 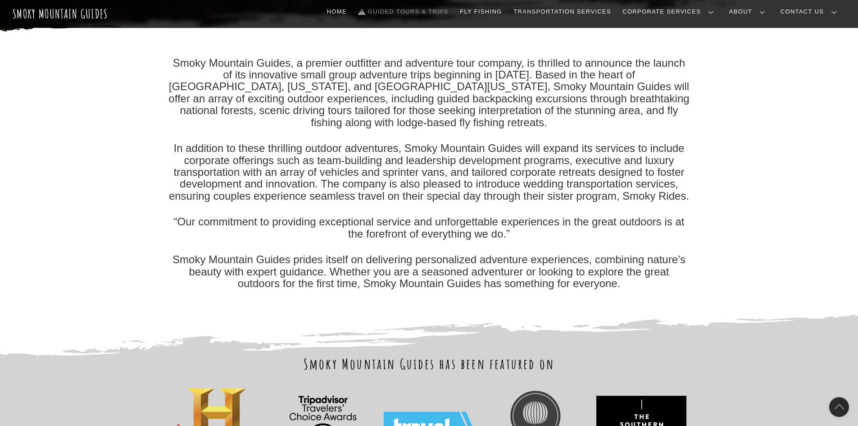 I want to click on a: Smoky Mountain Guides, so click(x=60, y=14).